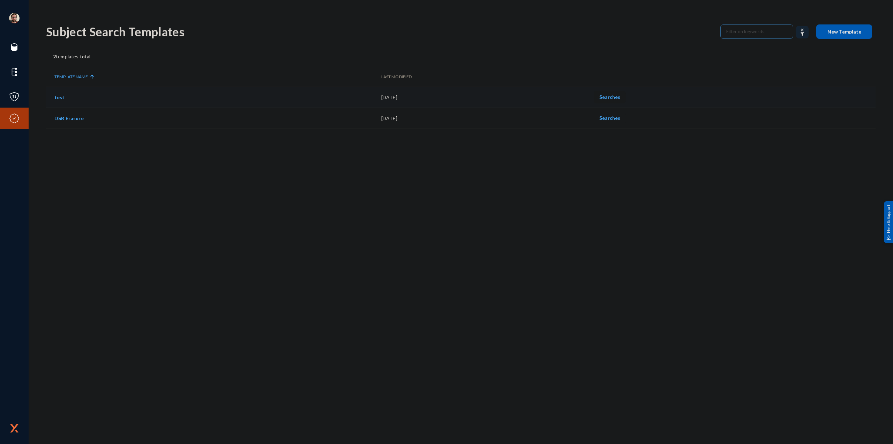 The height and width of the screenshot is (444, 893). I want to click on img: icon-policies.svg, so click(14, 97).